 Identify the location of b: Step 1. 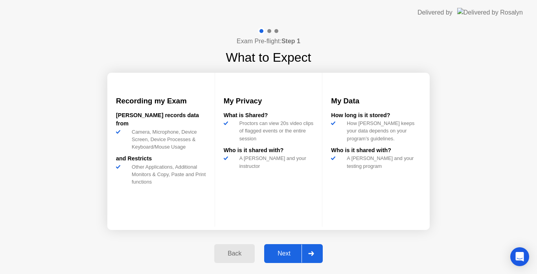
(291, 41).